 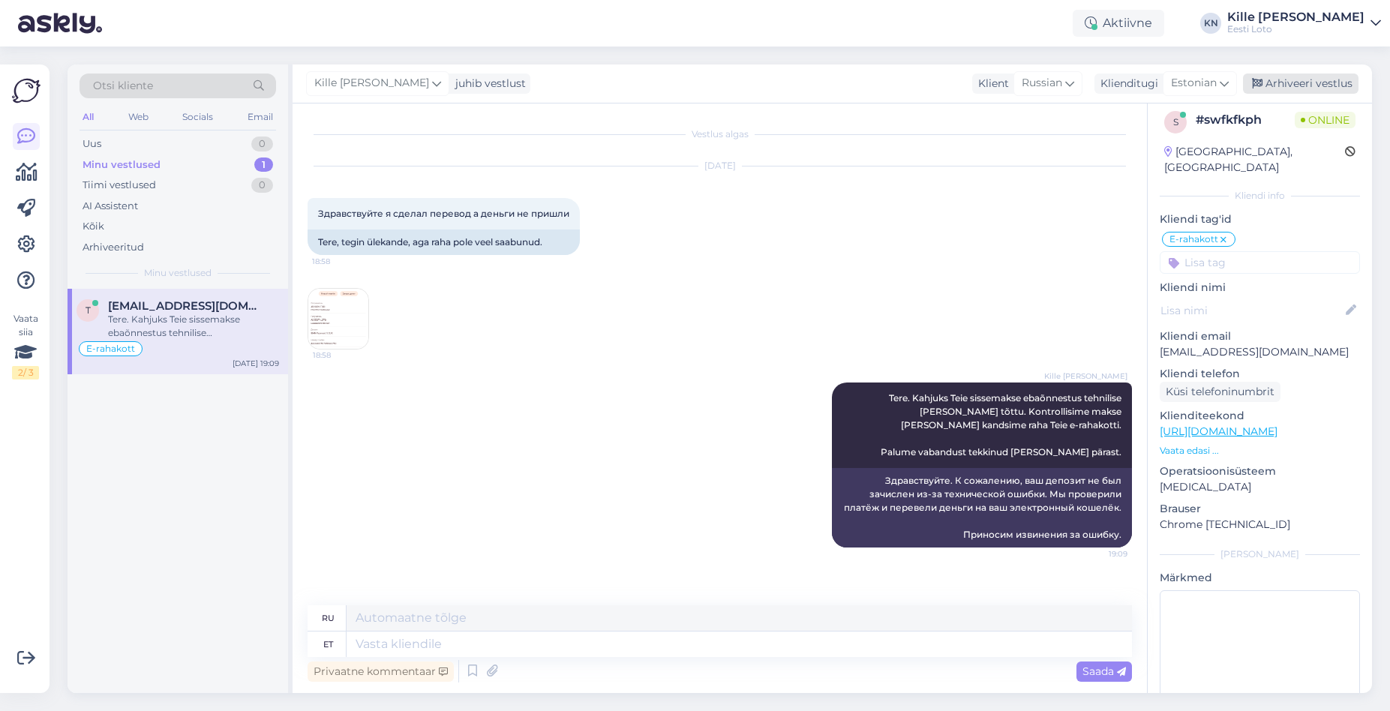 What do you see at coordinates (113, 247) in the screenshot?
I see `div: Arhiveeritud` at bounding box center [113, 247].